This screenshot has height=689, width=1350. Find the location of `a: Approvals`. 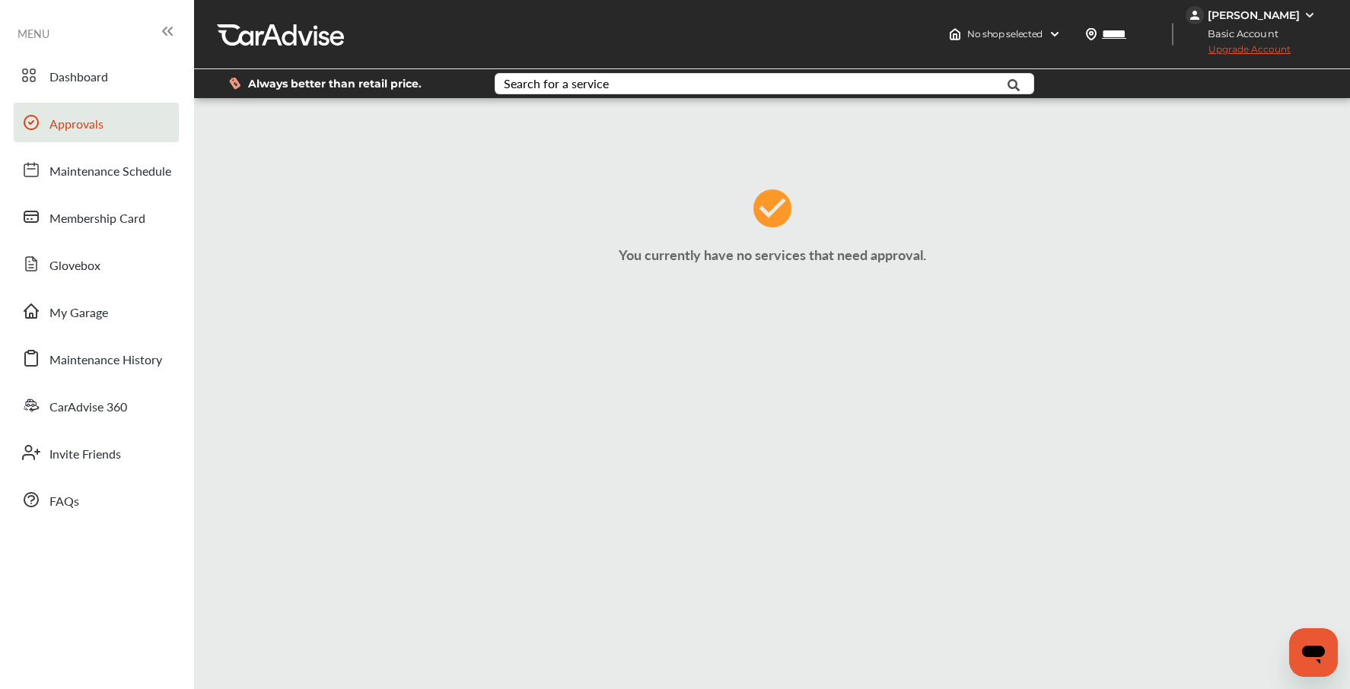

a: Approvals is located at coordinates (96, 123).